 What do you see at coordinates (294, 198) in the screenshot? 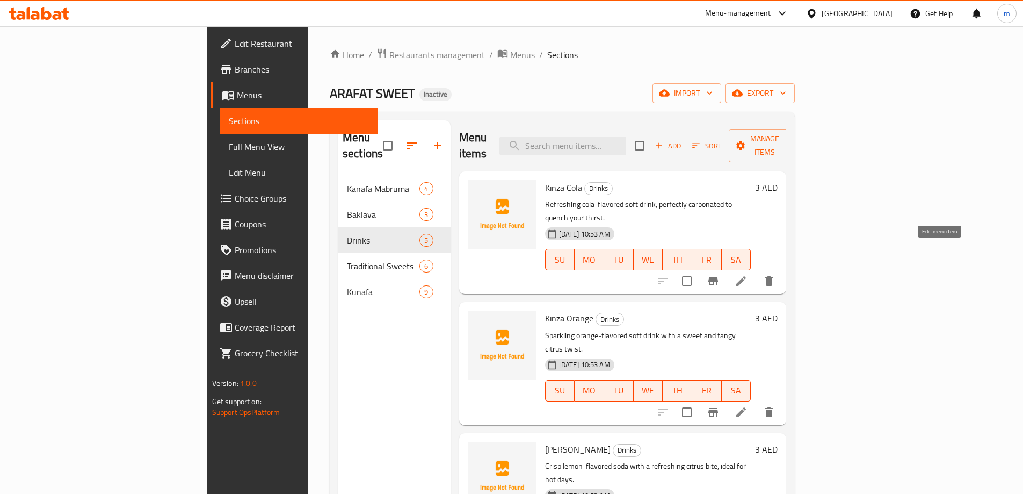
I see `a: Choice Groups` at bounding box center [294, 198].